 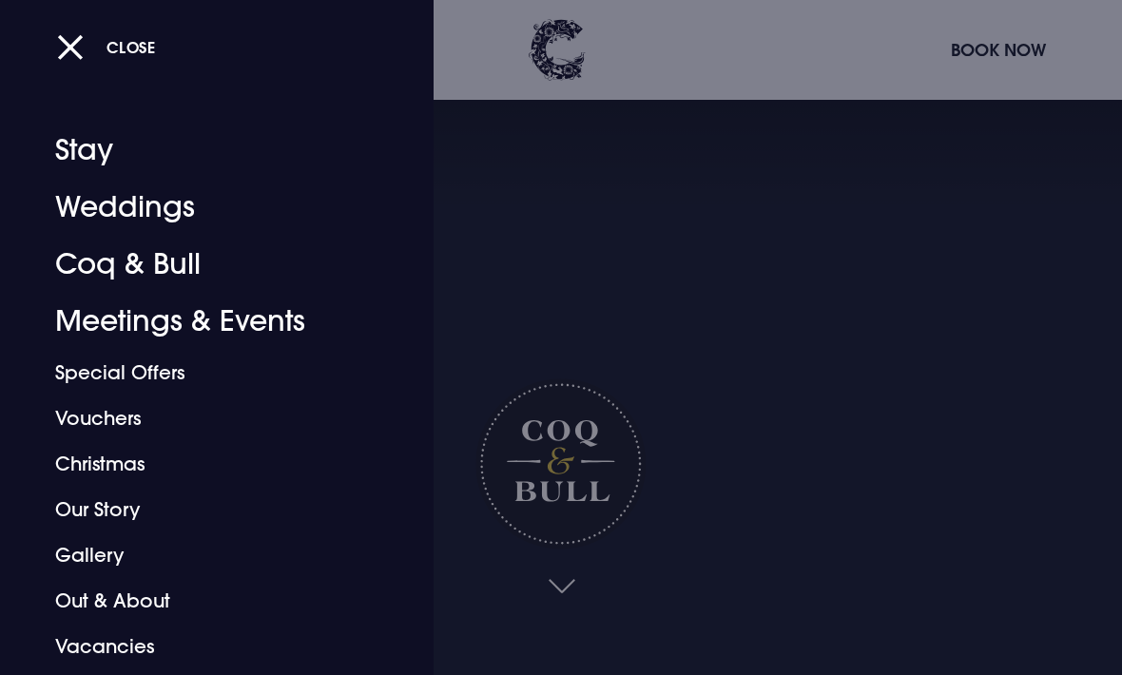 What do you see at coordinates (204, 207) in the screenshot?
I see `a: Weddings` at bounding box center [204, 207].